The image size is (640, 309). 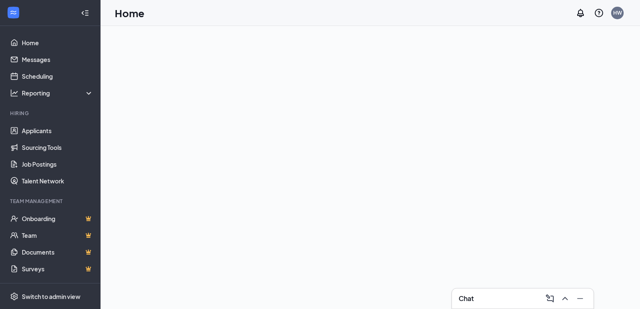 I want to click on a: Sourcing Tools, so click(x=57, y=147).